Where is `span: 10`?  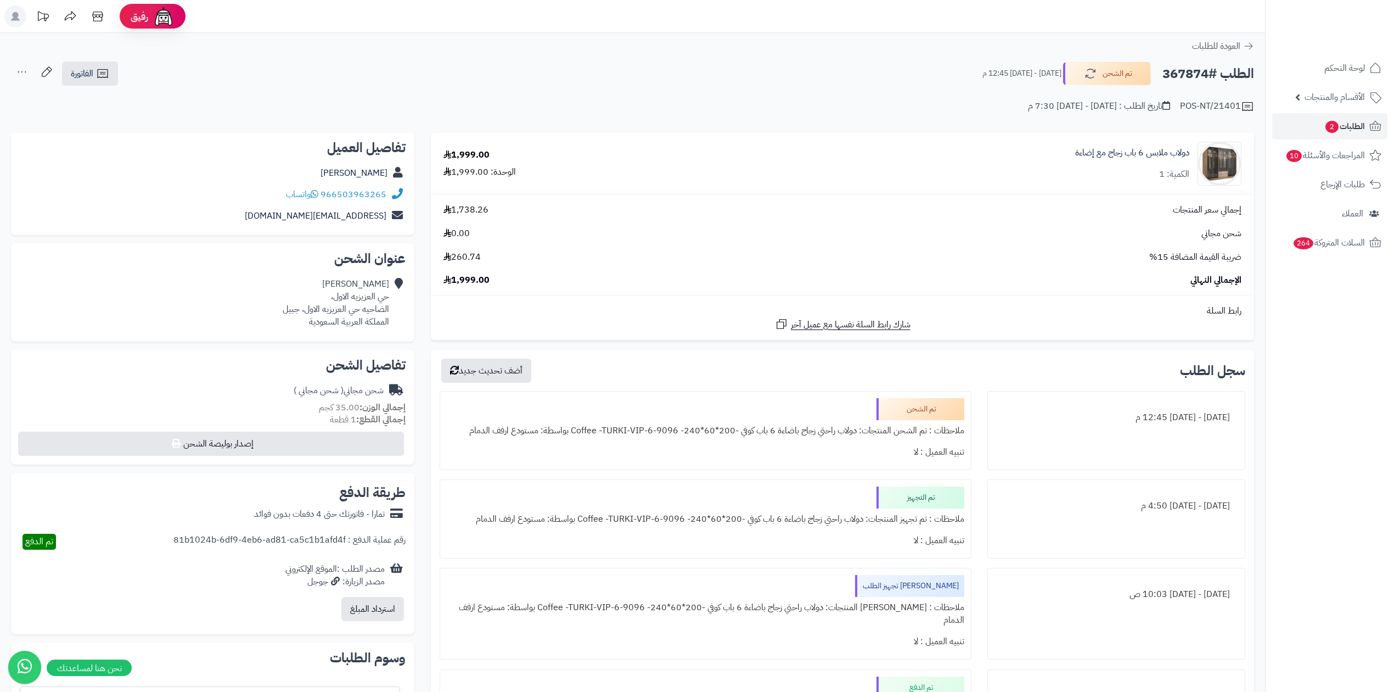
span: 10 is located at coordinates (1294, 156).